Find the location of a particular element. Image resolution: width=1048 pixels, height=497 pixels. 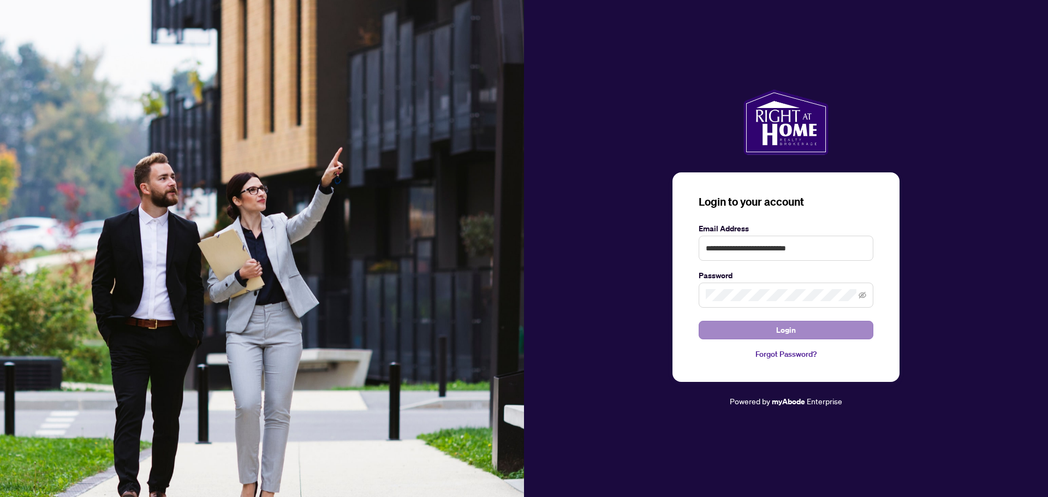

button: Login is located at coordinates (786, 330).